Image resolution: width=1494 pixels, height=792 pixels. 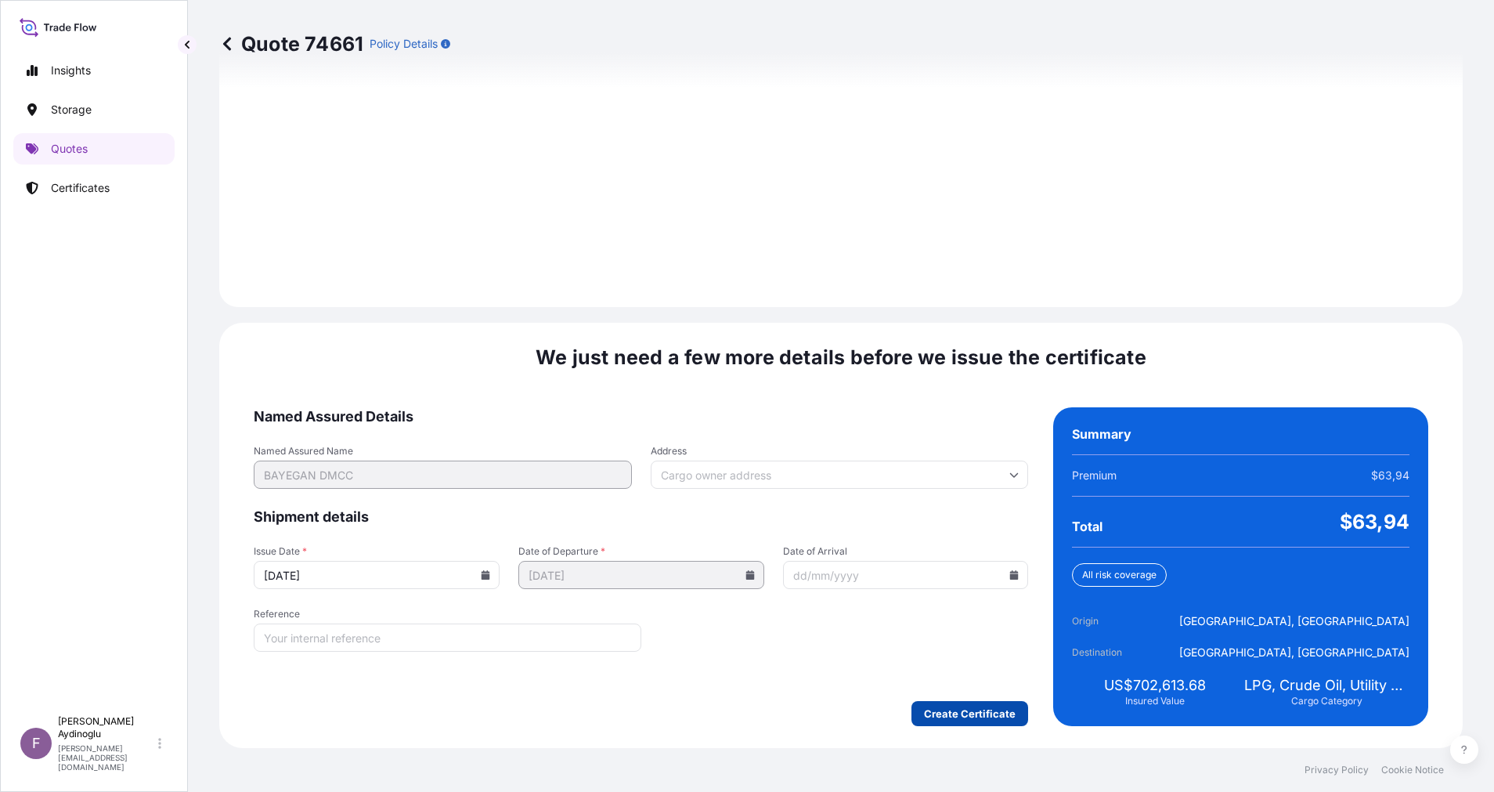 I want to click on a: Quotes, so click(x=94, y=149).